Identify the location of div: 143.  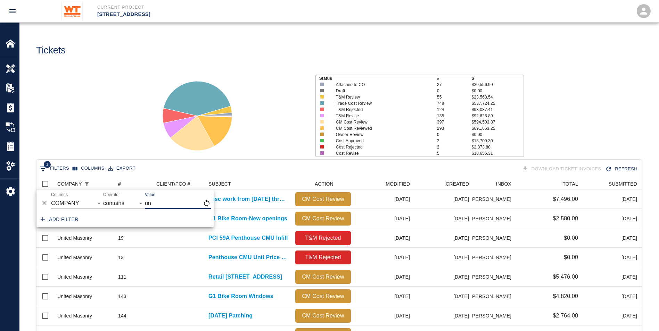
(122, 297).